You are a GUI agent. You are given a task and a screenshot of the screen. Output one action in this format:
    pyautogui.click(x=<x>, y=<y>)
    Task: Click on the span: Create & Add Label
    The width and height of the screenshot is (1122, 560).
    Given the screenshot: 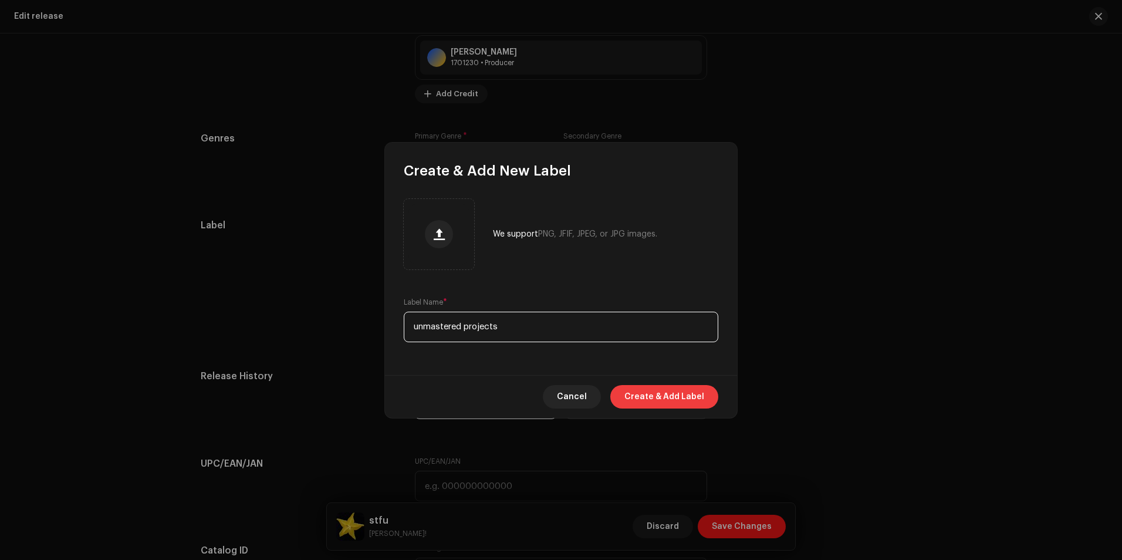 What is the action you would take?
    pyautogui.click(x=664, y=397)
    